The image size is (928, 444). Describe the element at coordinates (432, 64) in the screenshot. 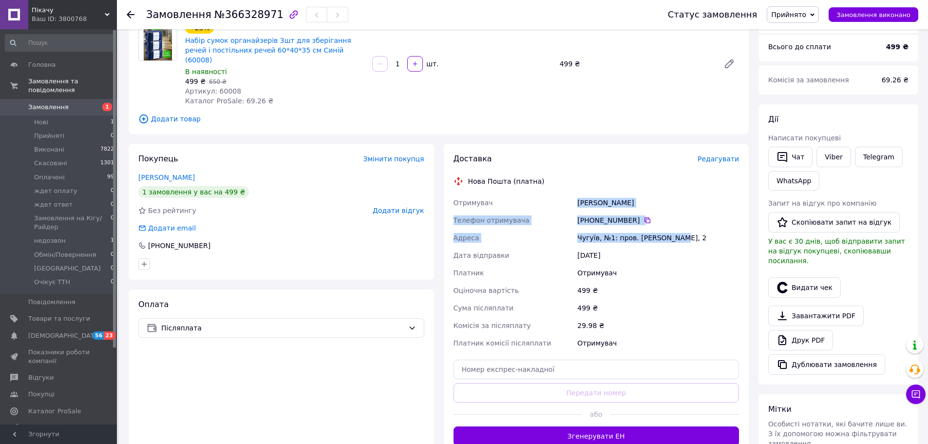

I see `div: шт.` at that location.